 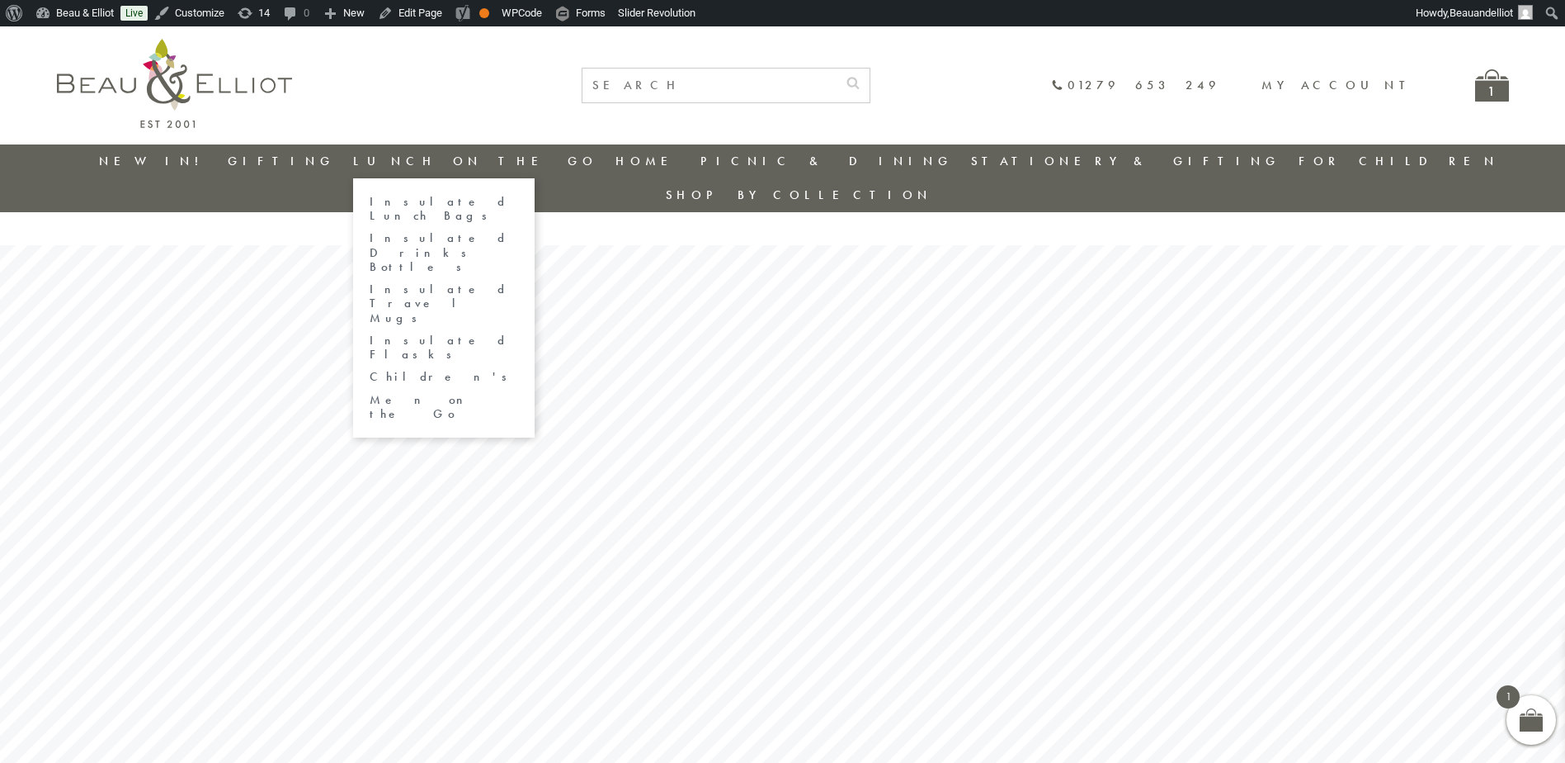 I want to click on span: Slider Revolution, so click(x=657, y=12).